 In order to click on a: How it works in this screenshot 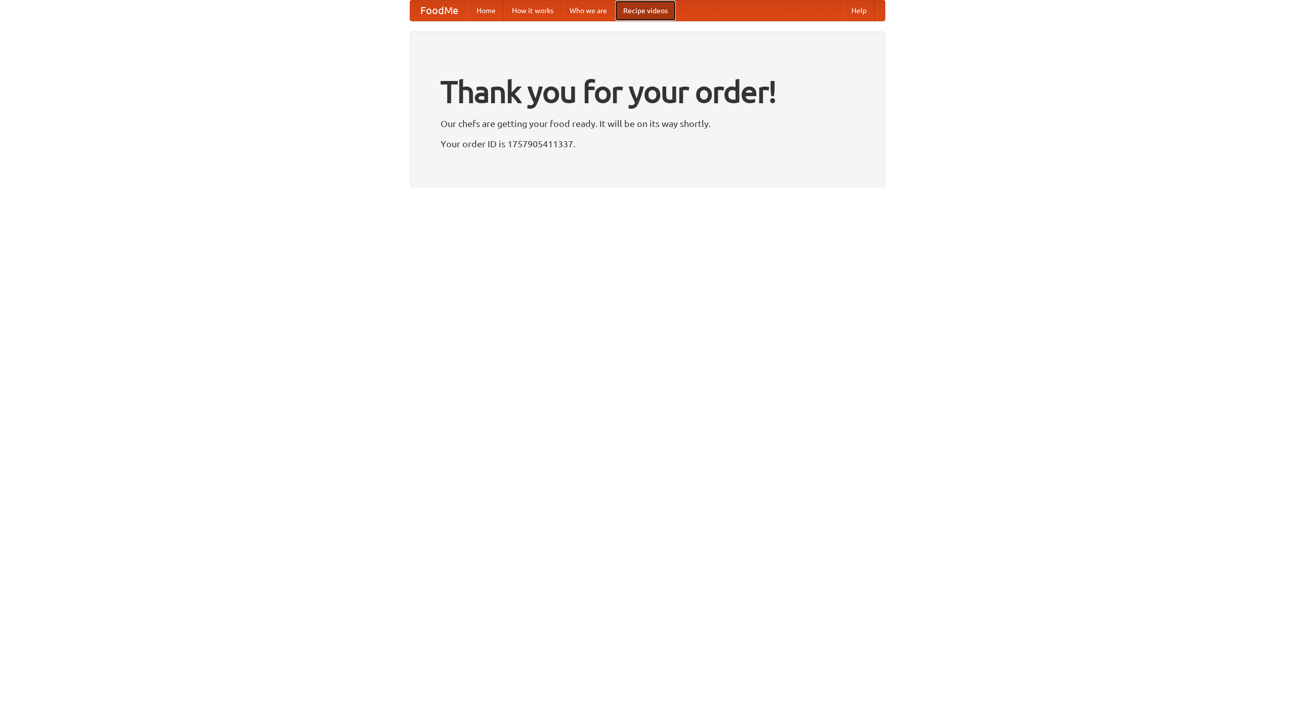, I will do `click(533, 11)`.